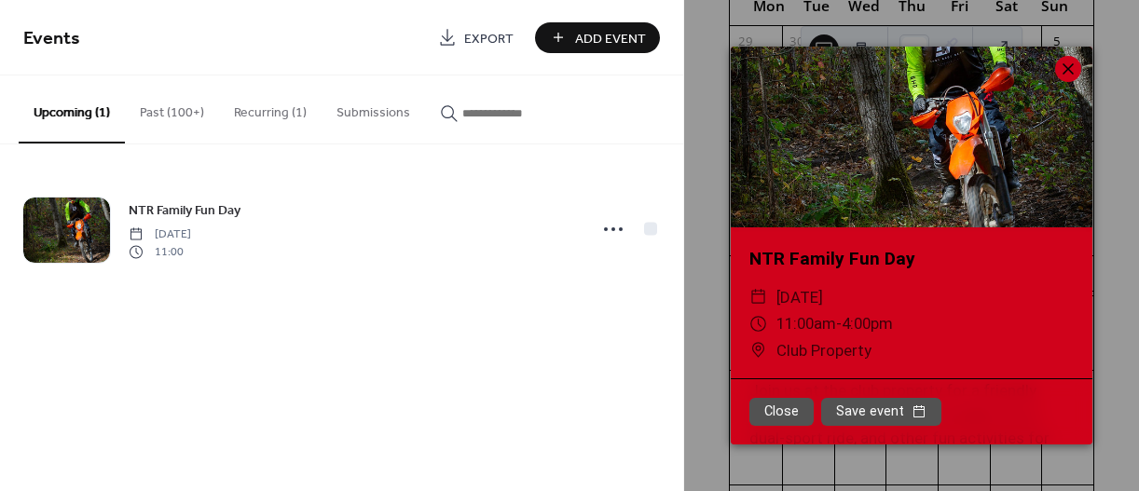  I want to click on button: Past (100+), so click(172, 108).